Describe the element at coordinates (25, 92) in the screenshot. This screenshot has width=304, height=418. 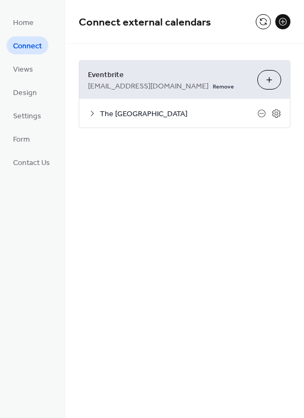
I see `a: Design` at that location.